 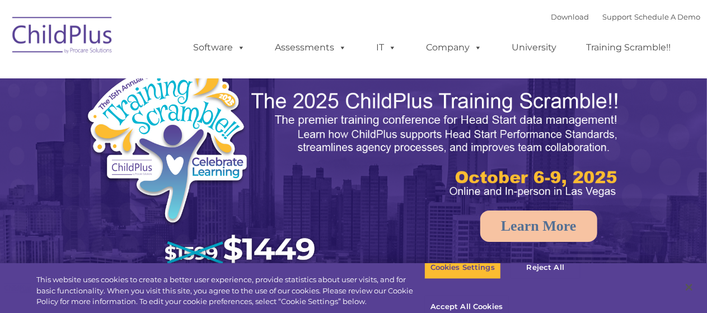 I want to click on a: Training Scramble!!, so click(x=628, y=48).